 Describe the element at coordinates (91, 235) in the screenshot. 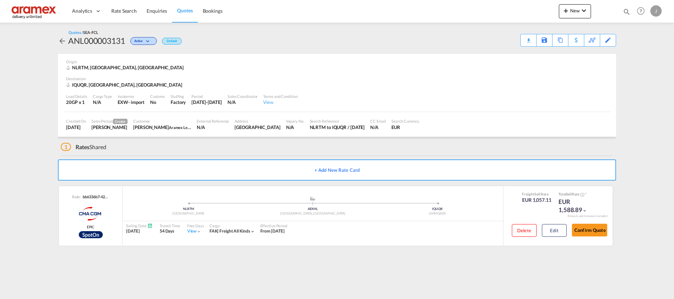

I see `img: CMA_CGM_Spot.png` at that location.